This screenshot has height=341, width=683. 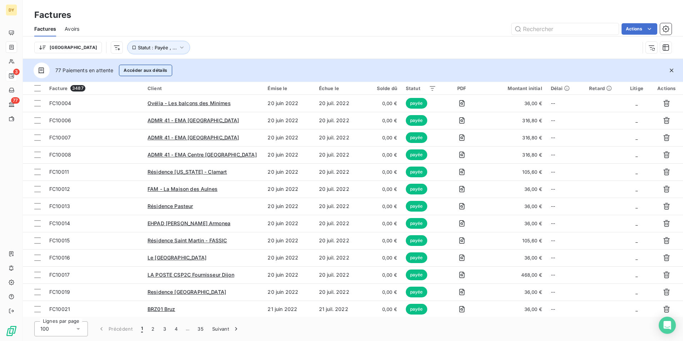 I want to click on button: 2, so click(x=153, y=329).